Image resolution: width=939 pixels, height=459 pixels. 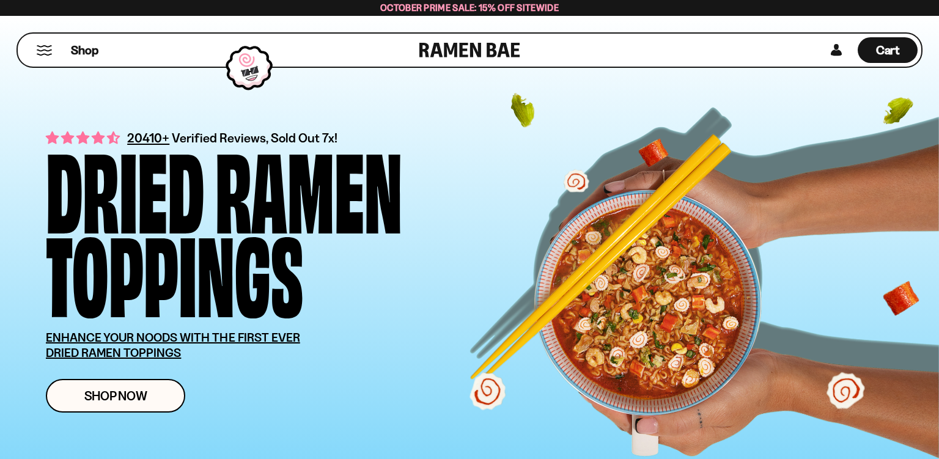 I want to click on span: Shop, so click(x=84, y=50).